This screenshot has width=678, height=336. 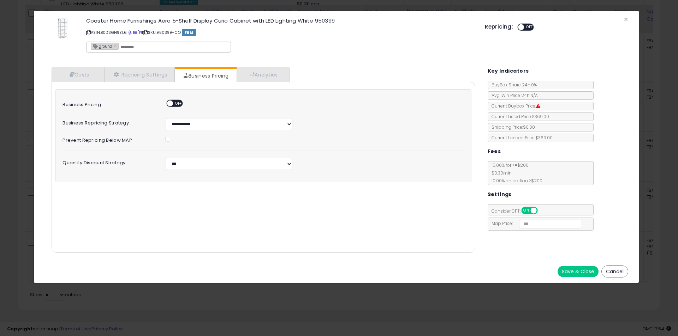 I want to click on span: 10.00 % on portion > $200, so click(x=515, y=181).